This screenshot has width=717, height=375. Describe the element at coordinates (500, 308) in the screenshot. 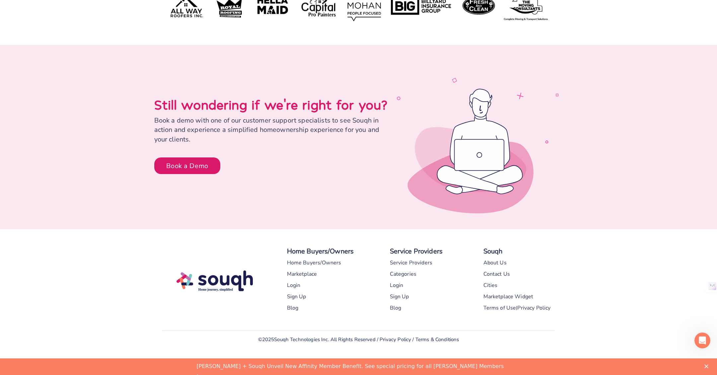

I see `a: Terms of Use` at that location.